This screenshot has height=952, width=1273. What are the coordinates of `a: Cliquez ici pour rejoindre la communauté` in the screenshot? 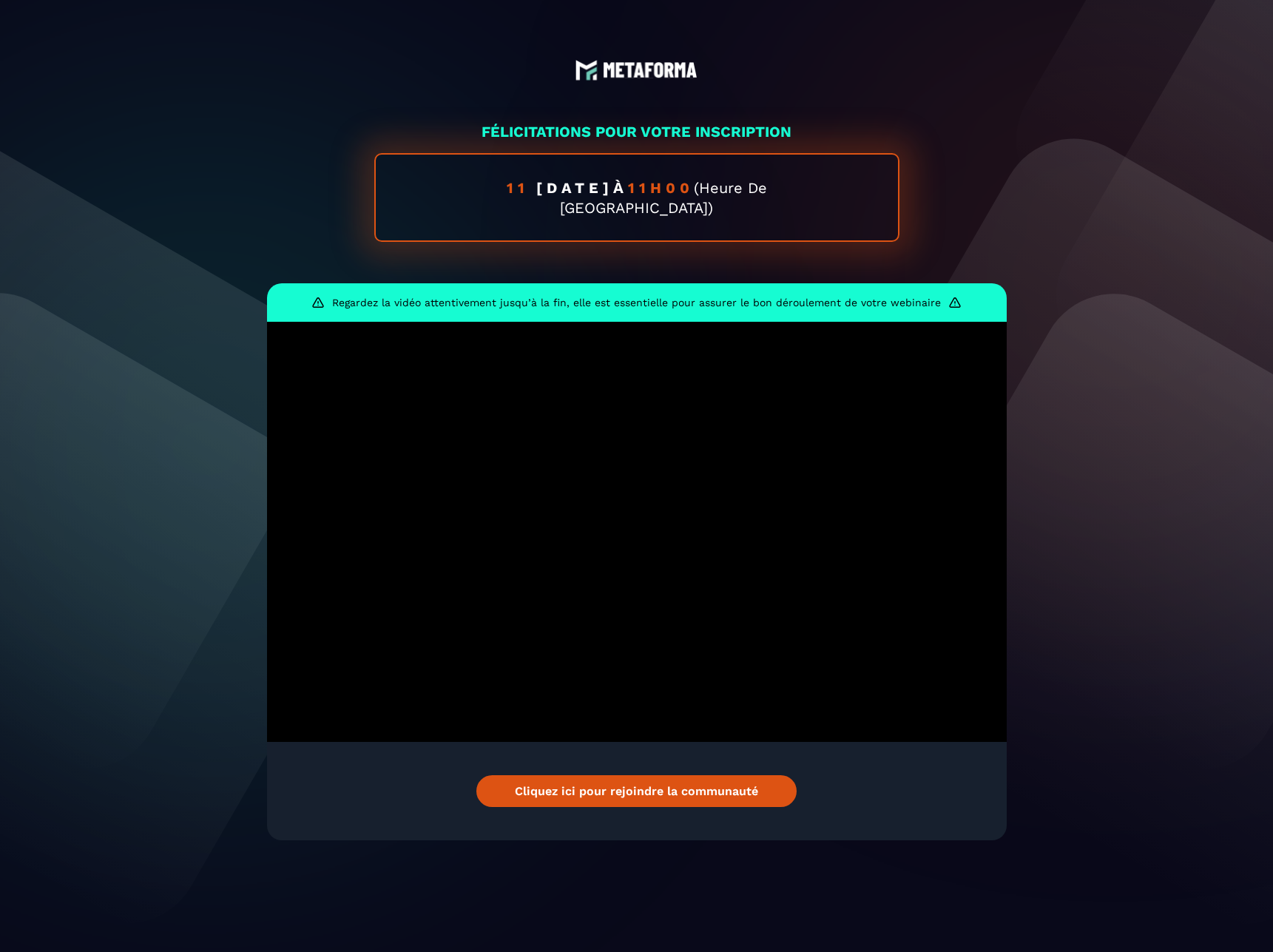 It's located at (636, 791).